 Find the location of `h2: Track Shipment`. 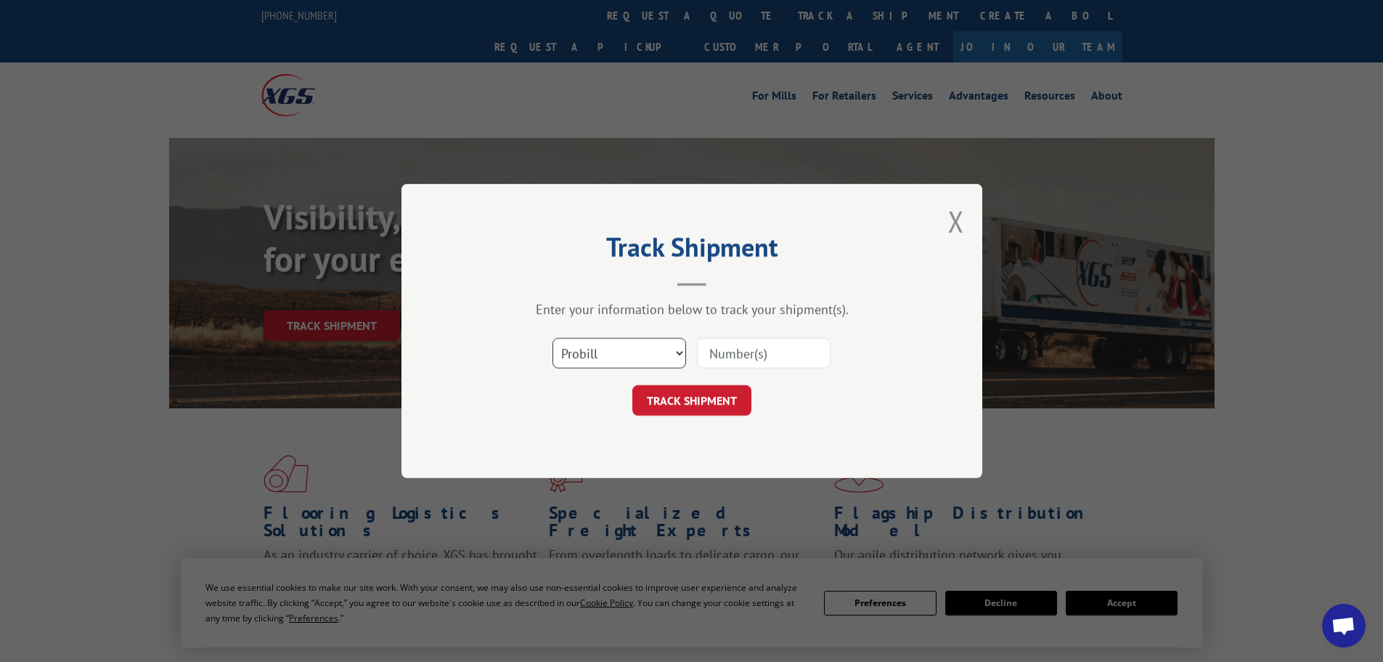

h2: Track Shipment is located at coordinates (692, 251).